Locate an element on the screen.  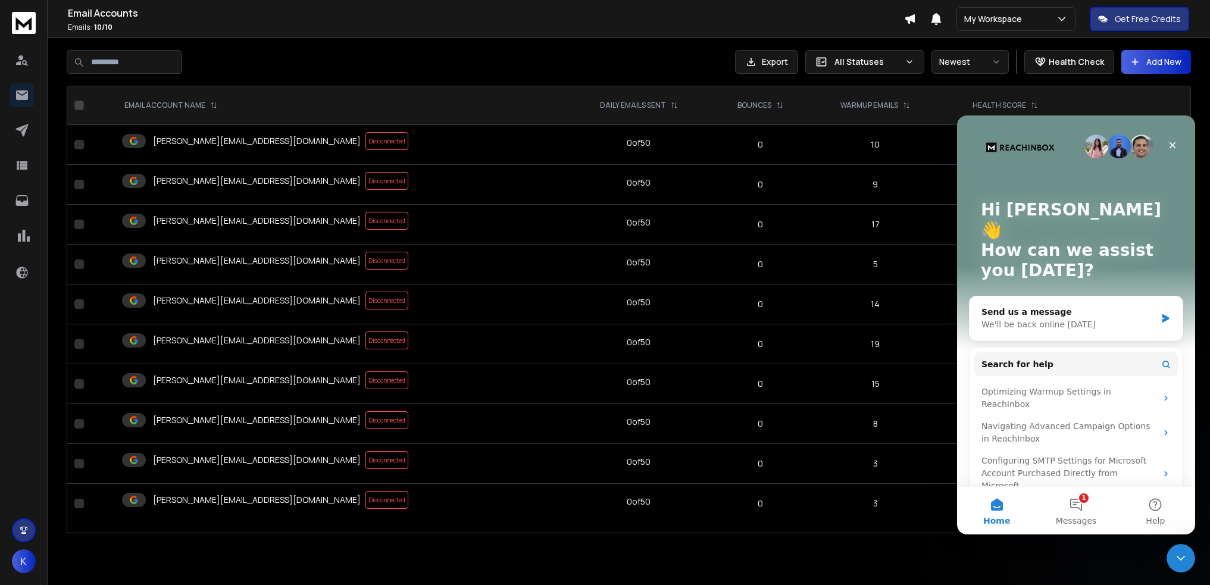
p: Emails : is located at coordinates (486, 27).